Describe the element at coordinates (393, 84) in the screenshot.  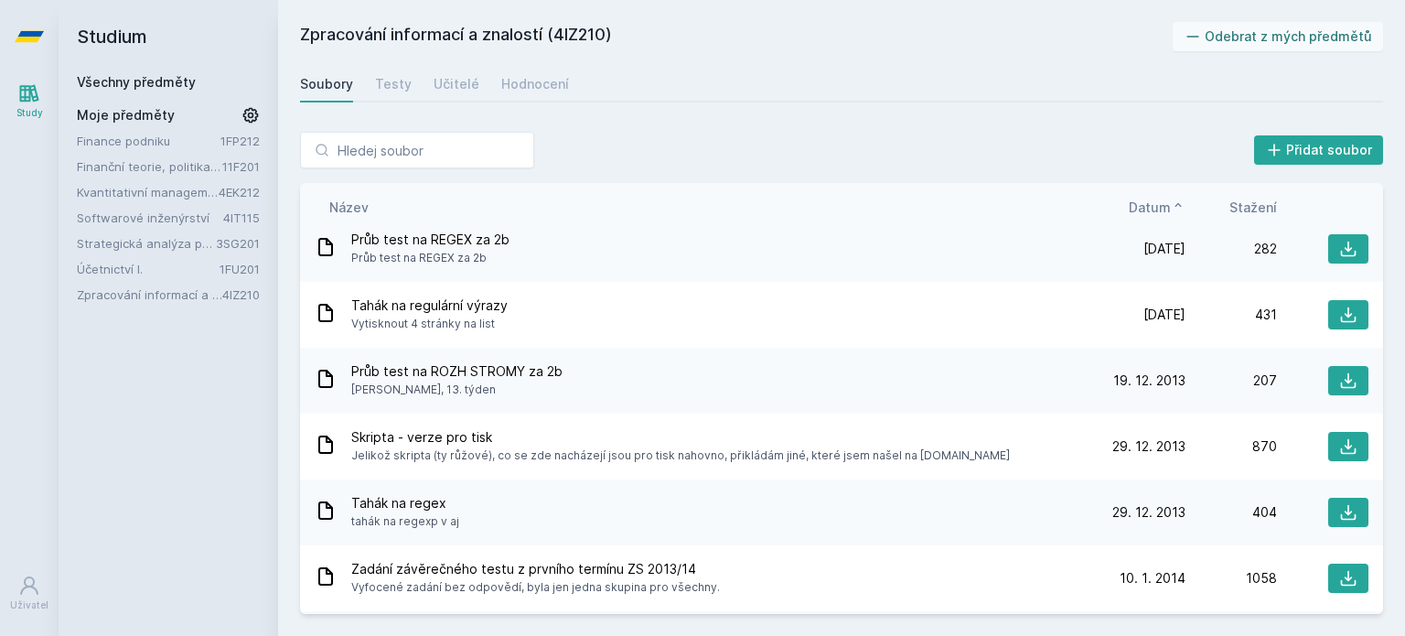
I see `div: Testy` at that location.